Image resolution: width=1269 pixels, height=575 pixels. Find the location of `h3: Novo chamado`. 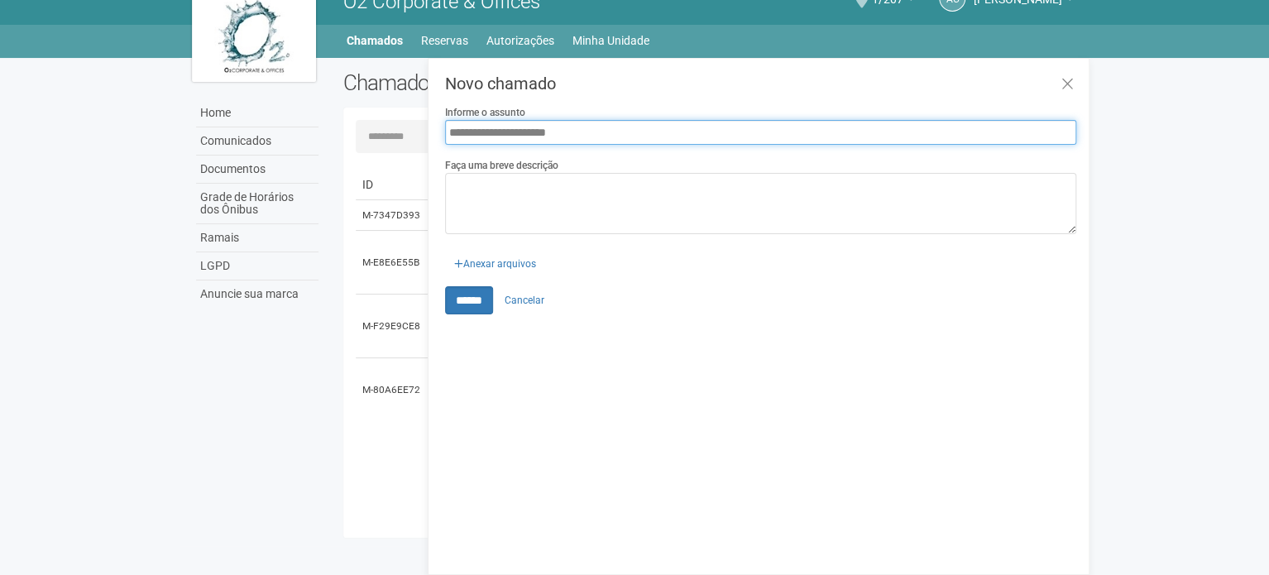

h3: Novo chamado is located at coordinates (760, 84).